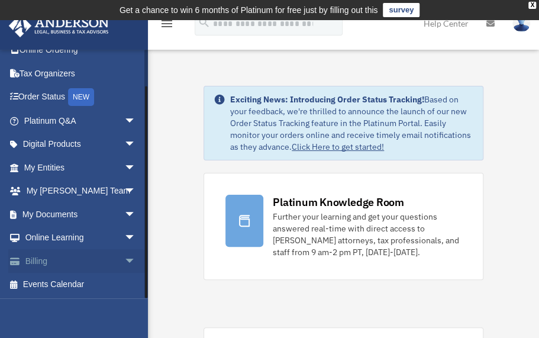  What do you see at coordinates (204, 22) in the screenshot?
I see `i: search` at bounding box center [204, 22].